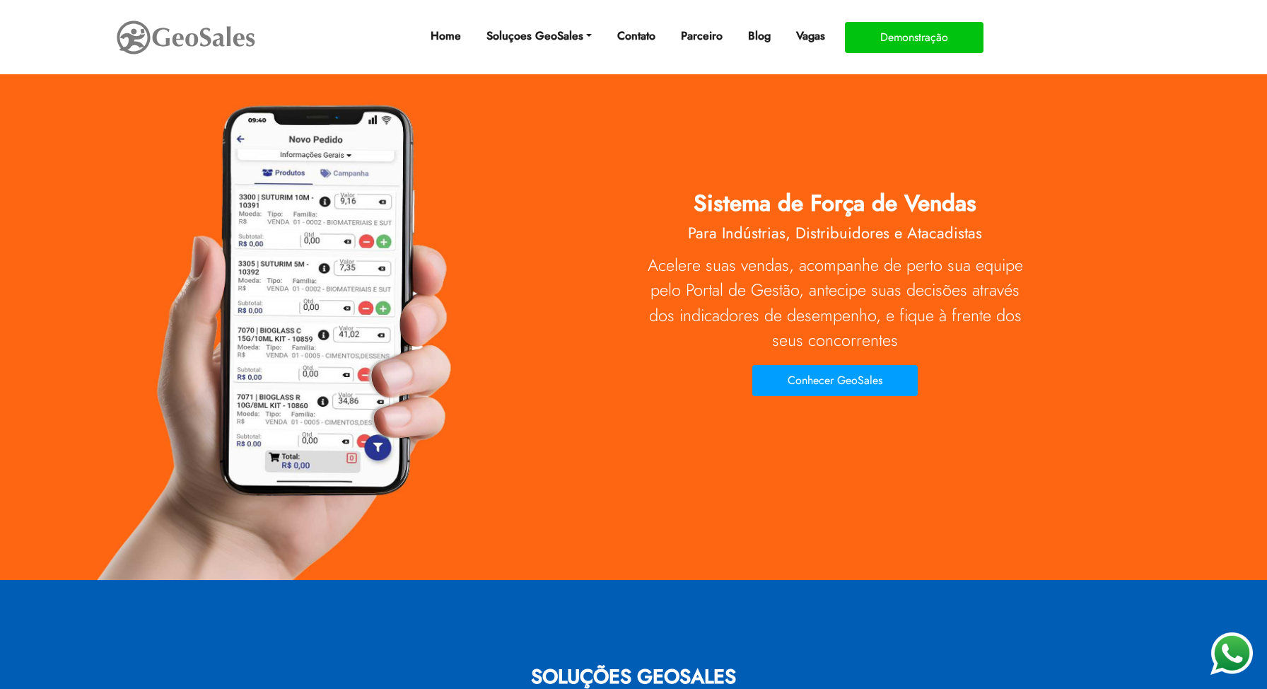 The height and width of the screenshot is (689, 1267). Describe the element at coordinates (186, 37) in the screenshot. I see `img: GeoSales` at that location.